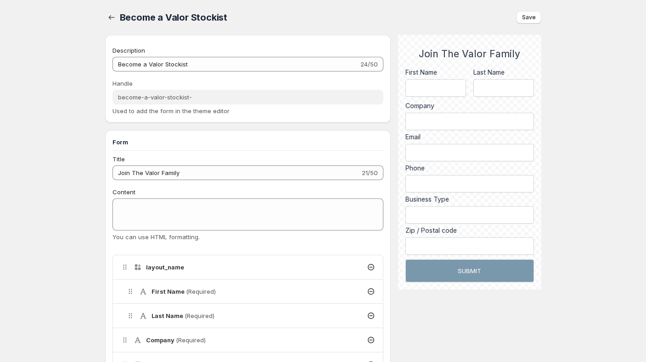 The height and width of the screenshot is (362, 646). What do you see at coordinates (469, 200) in the screenshot?
I see `label: Business Type` at bounding box center [469, 200].